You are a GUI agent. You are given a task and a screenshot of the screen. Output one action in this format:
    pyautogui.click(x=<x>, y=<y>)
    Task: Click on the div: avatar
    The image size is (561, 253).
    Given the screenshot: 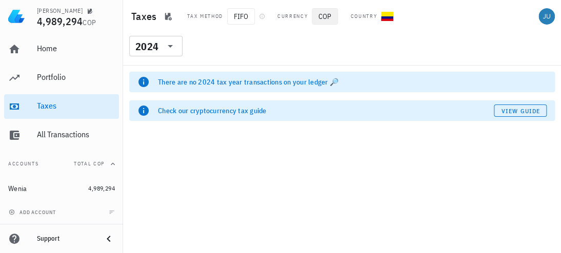 What is the action you would take?
    pyautogui.click(x=547, y=16)
    